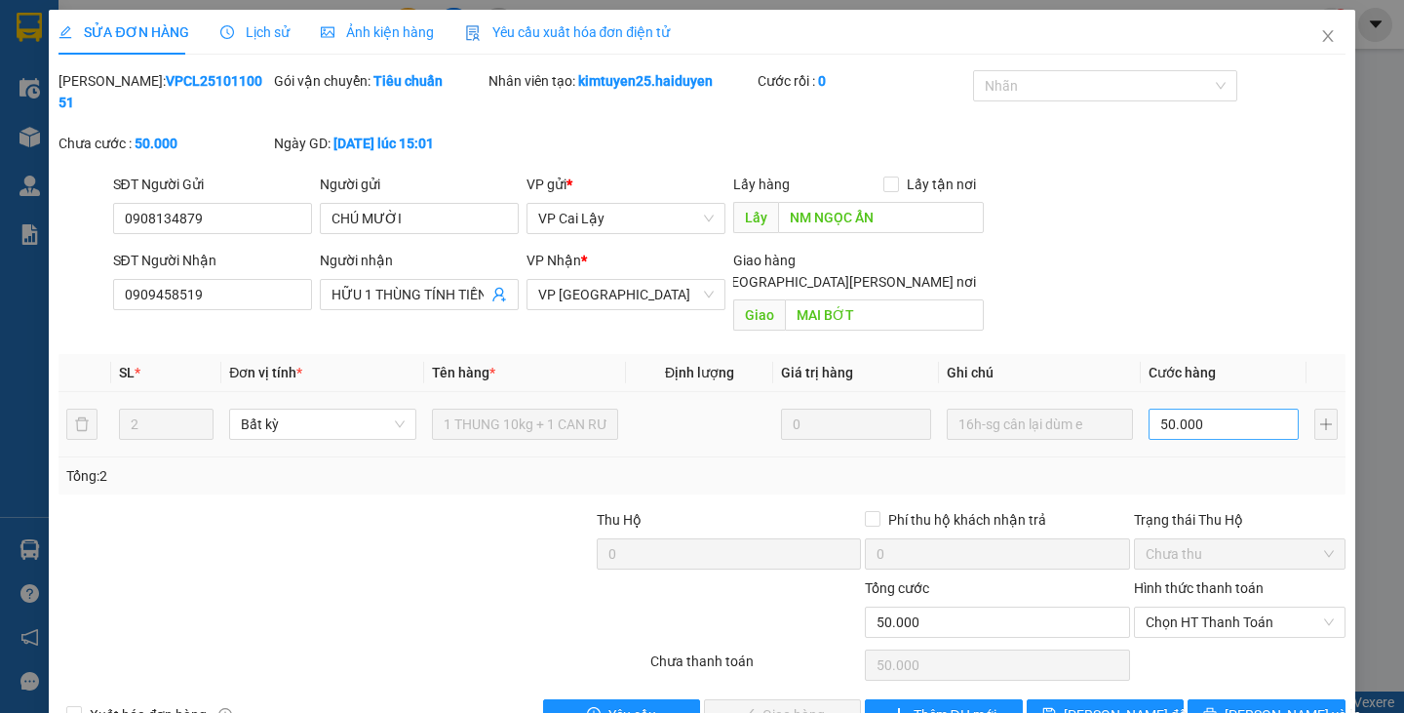 The image size is (1404, 713). What do you see at coordinates (1239, 554) in the screenshot?
I see `span: Chưa thu` at bounding box center [1239, 554].